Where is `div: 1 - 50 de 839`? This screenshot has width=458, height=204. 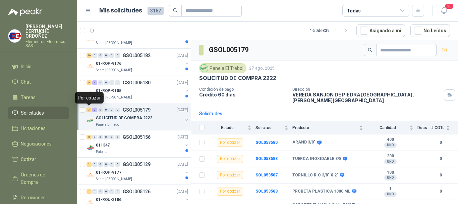
div: 1 - 50 de 839 is located at coordinates (330, 31).